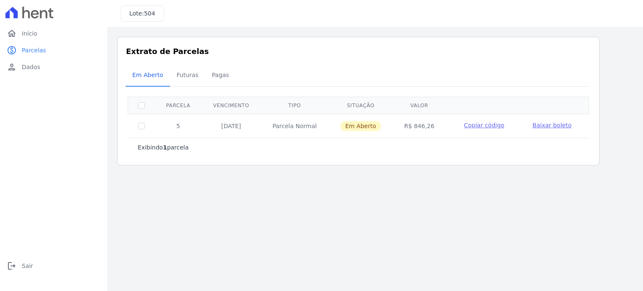  What do you see at coordinates (12, 67) in the screenshot?
I see `i: person` at bounding box center [12, 67].